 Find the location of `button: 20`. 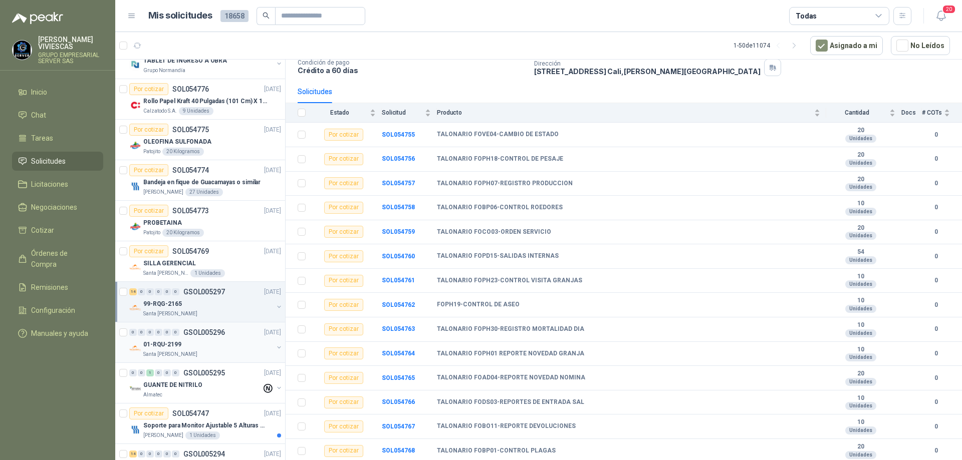

button: 20 is located at coordinates (941, 16).